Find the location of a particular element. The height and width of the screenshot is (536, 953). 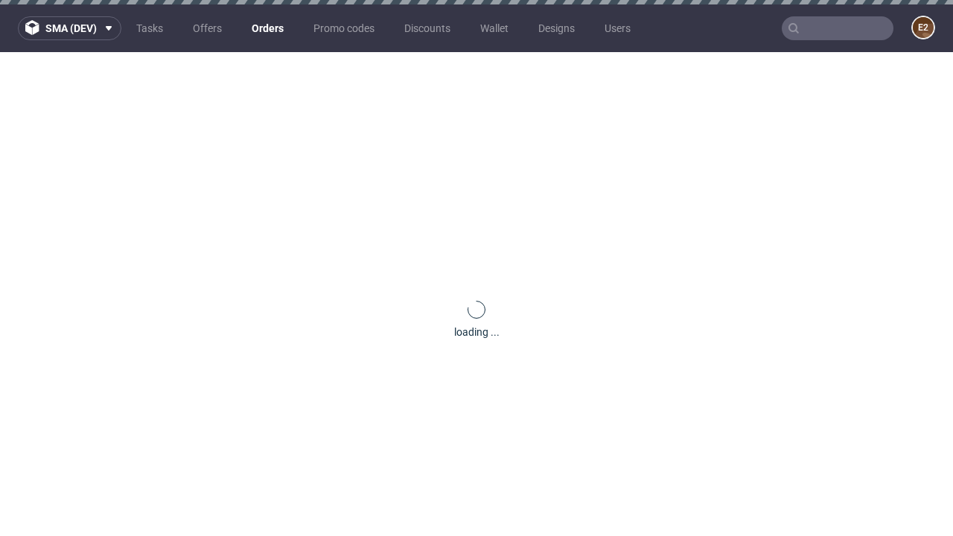

span: sma (dev) is located at coordinates (71, 28).